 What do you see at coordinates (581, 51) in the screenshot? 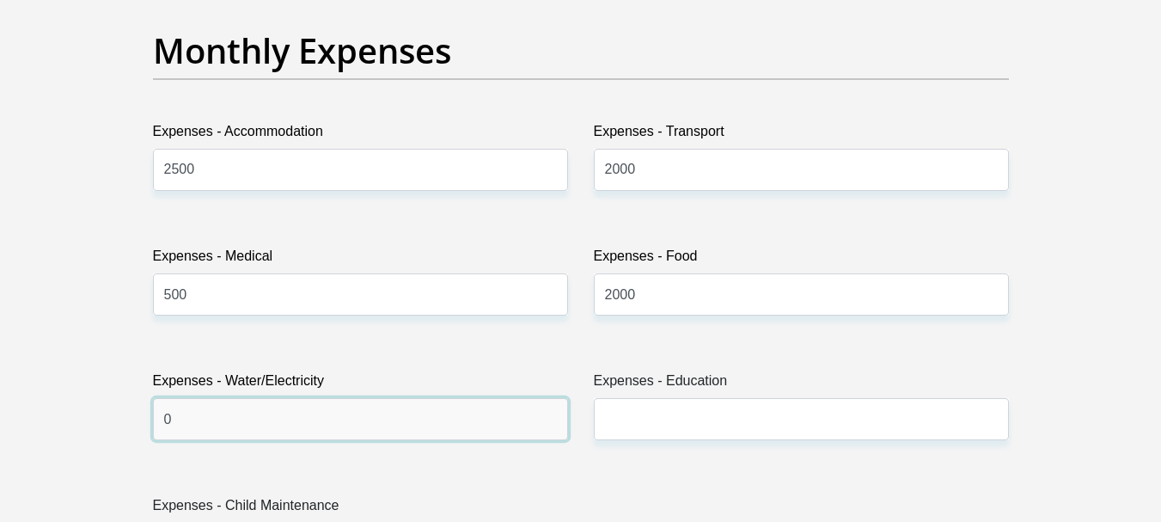
I see `h2: Monthly Expenses` at bounding box center [581, 51].